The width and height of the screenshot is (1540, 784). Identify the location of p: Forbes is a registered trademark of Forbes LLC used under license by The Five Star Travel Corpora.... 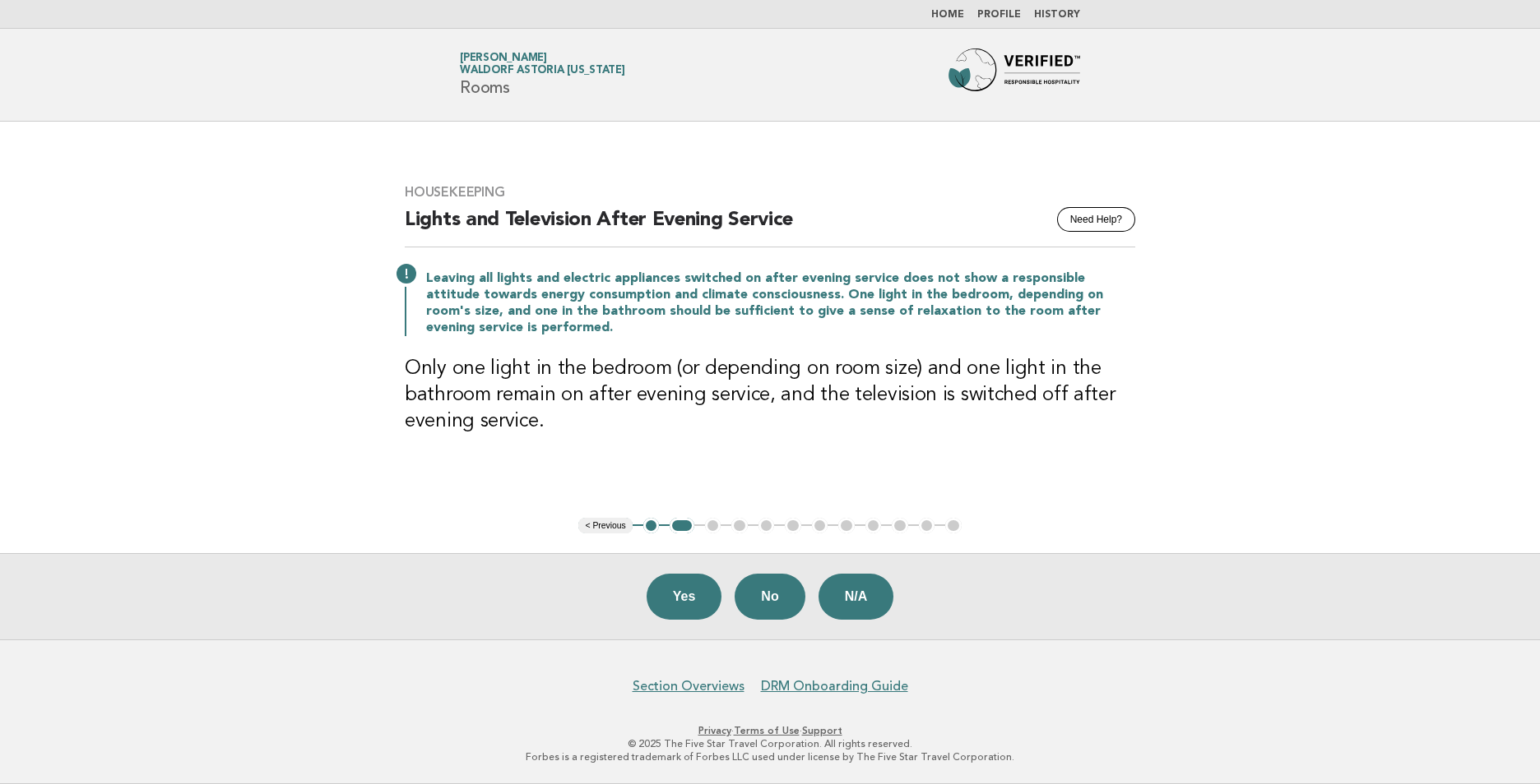
(770, 757).